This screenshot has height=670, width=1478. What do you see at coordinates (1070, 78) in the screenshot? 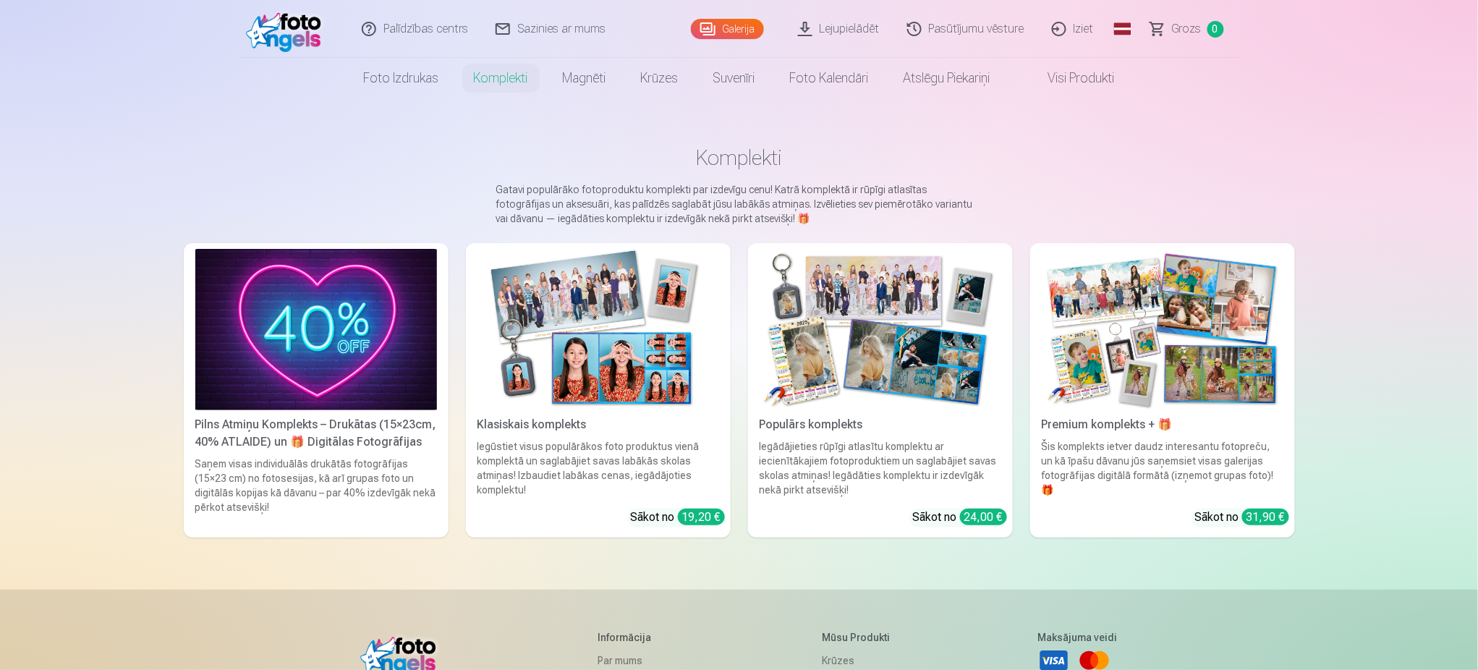
I see `a: Visi produkti` at bounding box center [1070, 78].